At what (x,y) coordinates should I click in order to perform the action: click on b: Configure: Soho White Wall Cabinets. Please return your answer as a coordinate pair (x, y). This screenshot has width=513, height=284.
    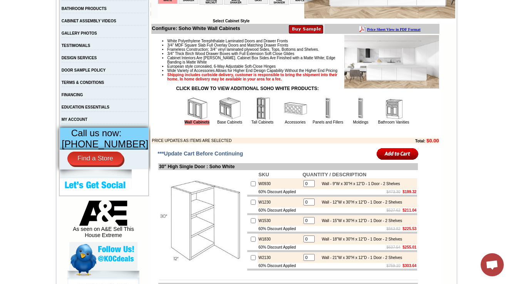
    Looking at the image, I should click on (196, 28).